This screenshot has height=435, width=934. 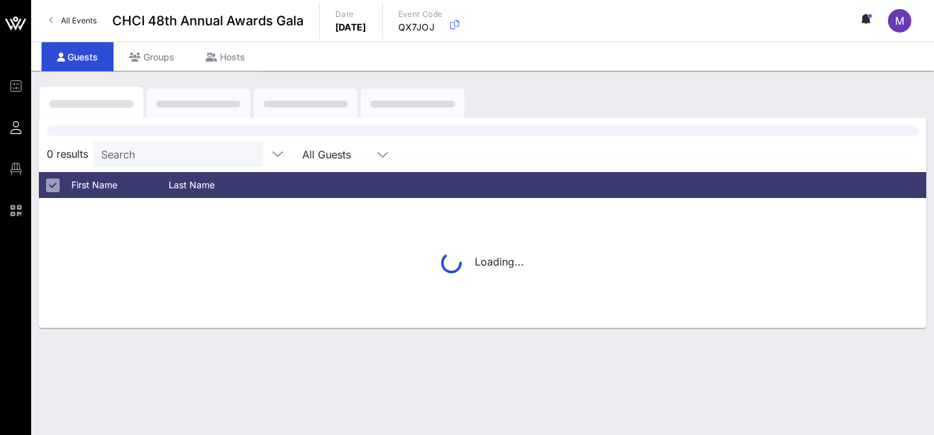 What do you see at coordinates (420, 27) in the screenshot?
I see `p: QX7JOJ` at bounding box center [420, 27].